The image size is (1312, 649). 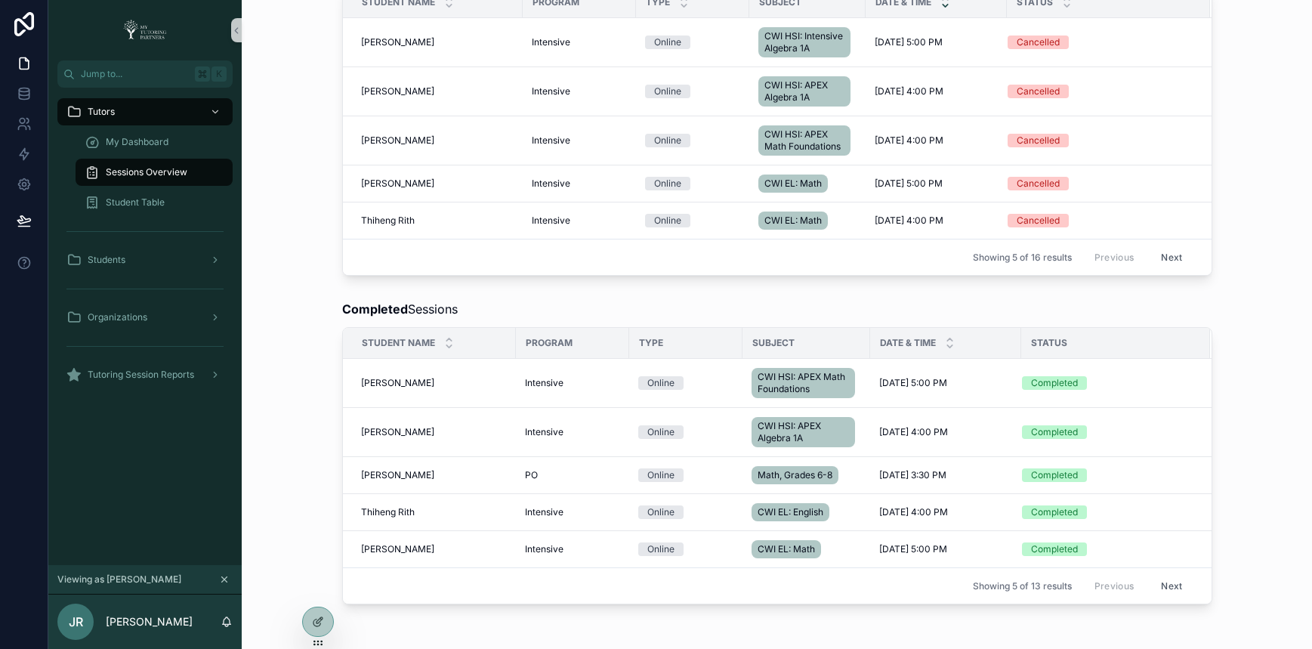 What do you see at coordinates (140, 375) in the screenshot?
I see `span: Tutoring Session Reports` at bounding box center [140, 375].